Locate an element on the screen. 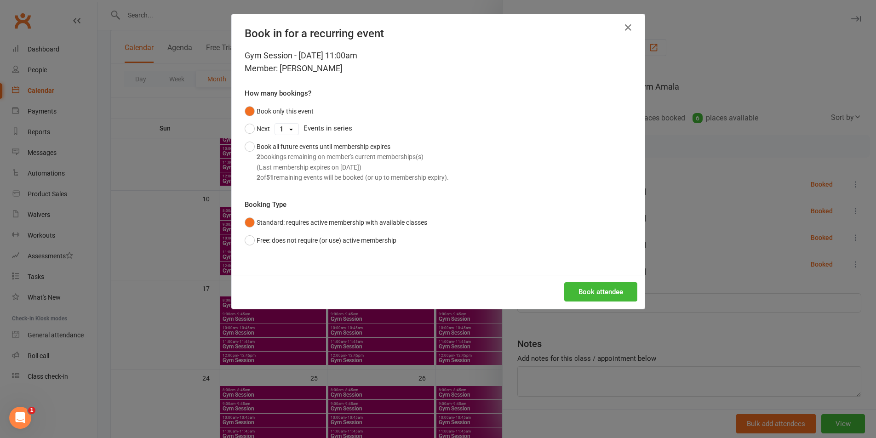 The image size is (876, 438). strong: 51 is located at coordinates (270, 178).